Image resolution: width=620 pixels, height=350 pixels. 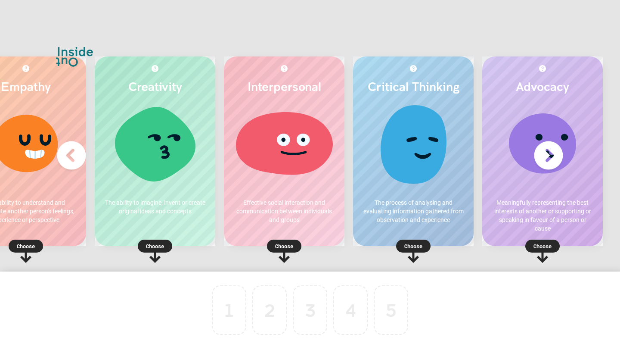 What do you see at coordinates (155, 68) in the screenshot?
I see `img: More about Creativity` at bounding box center [155, 68].